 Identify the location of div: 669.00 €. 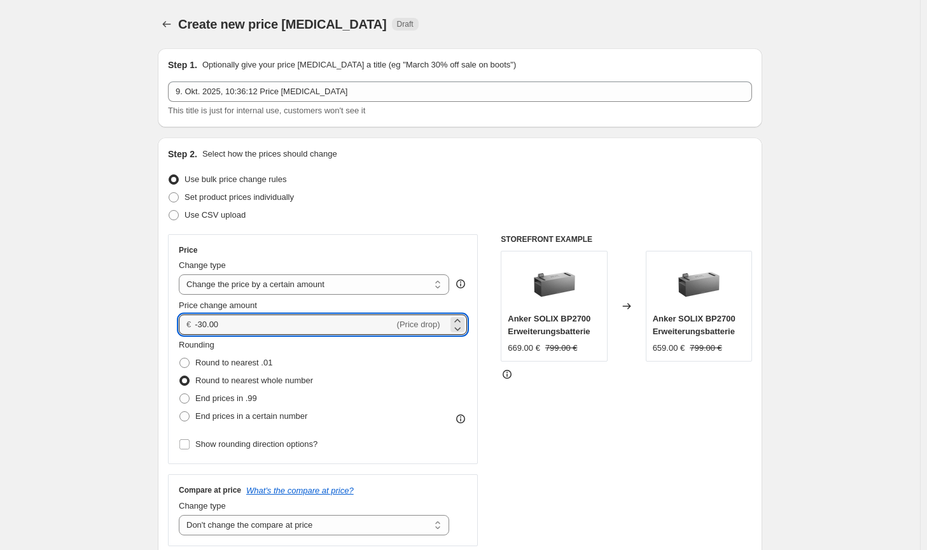
(524, 348).